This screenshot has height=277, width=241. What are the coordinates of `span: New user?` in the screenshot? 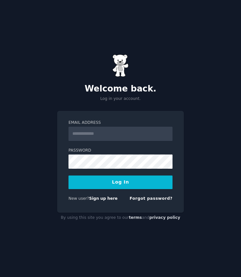 It's located at (79, 199).